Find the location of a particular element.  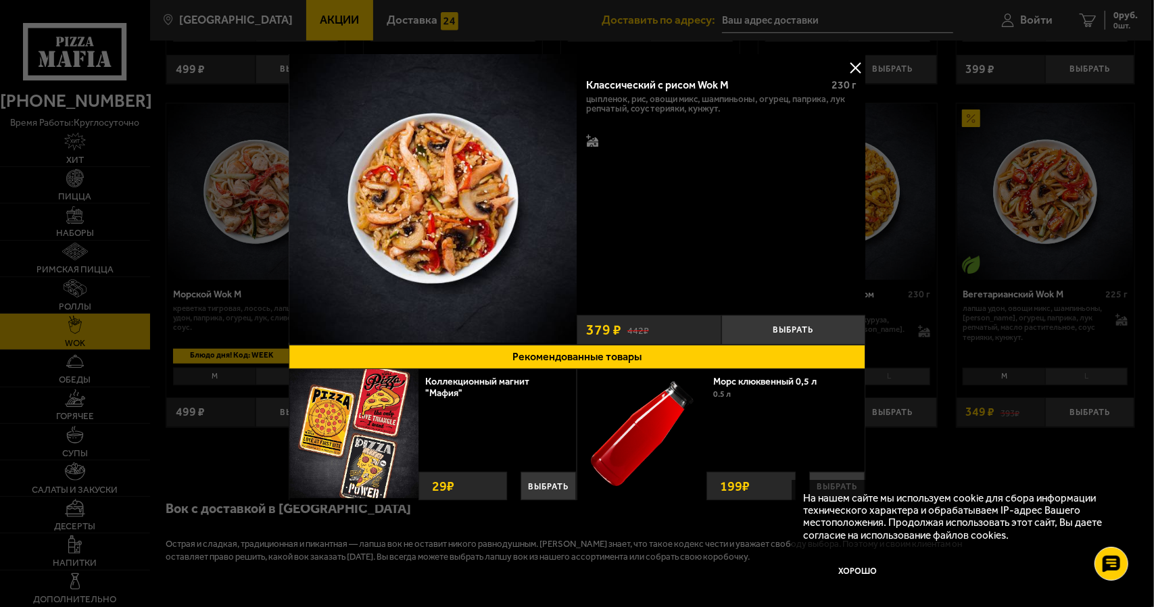

span: 0.5 л is located at coordinates (722, 394).